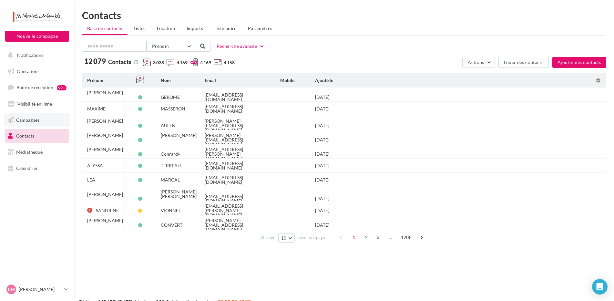  I want to click on a: Opérations, so click(37, 71).